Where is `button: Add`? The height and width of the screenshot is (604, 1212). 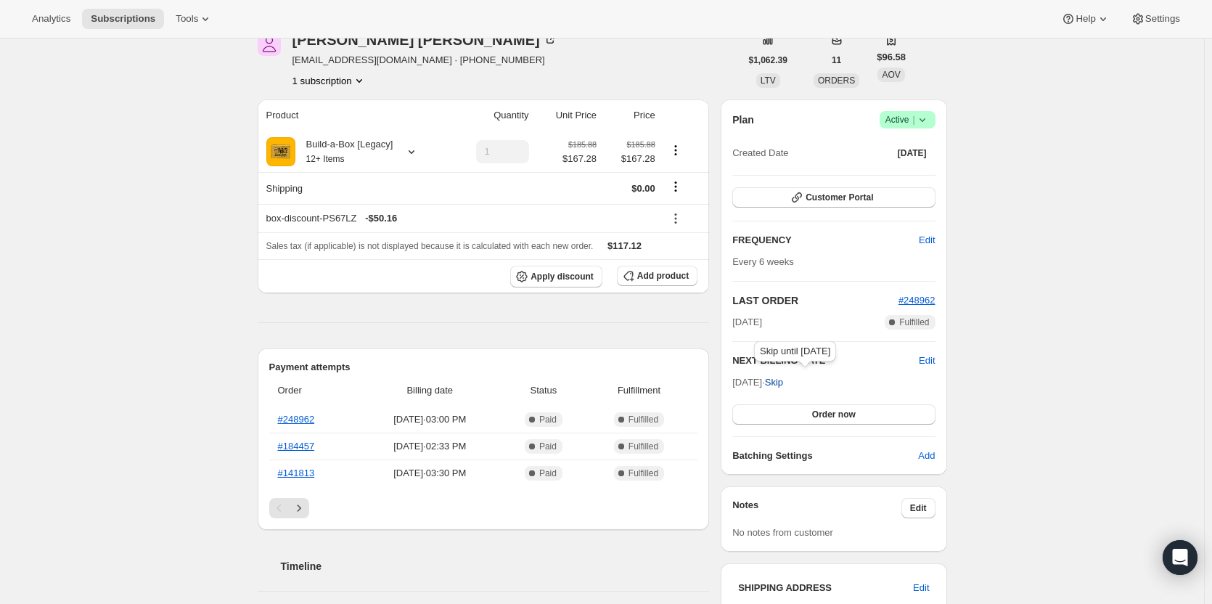
button: Add is located at coordinates (926, 456).